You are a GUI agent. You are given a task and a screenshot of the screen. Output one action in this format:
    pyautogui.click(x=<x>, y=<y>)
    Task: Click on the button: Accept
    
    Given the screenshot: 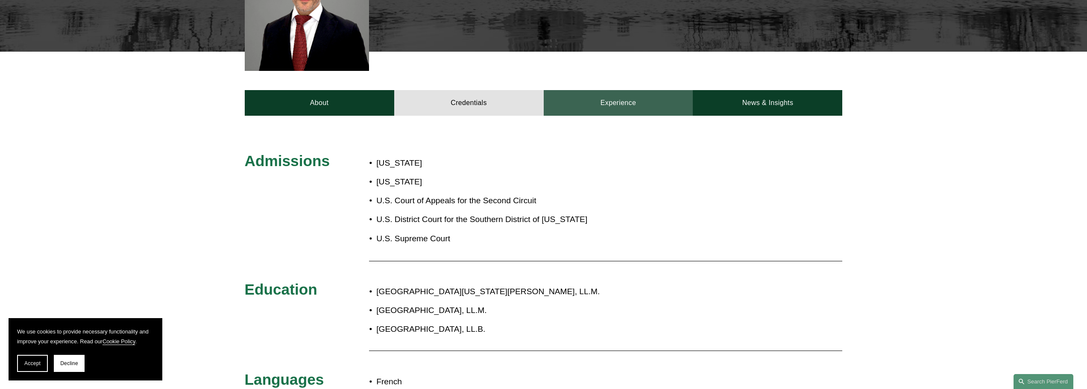 What is the action you would take?
    pyautogui.click(x=32, y=363)
    